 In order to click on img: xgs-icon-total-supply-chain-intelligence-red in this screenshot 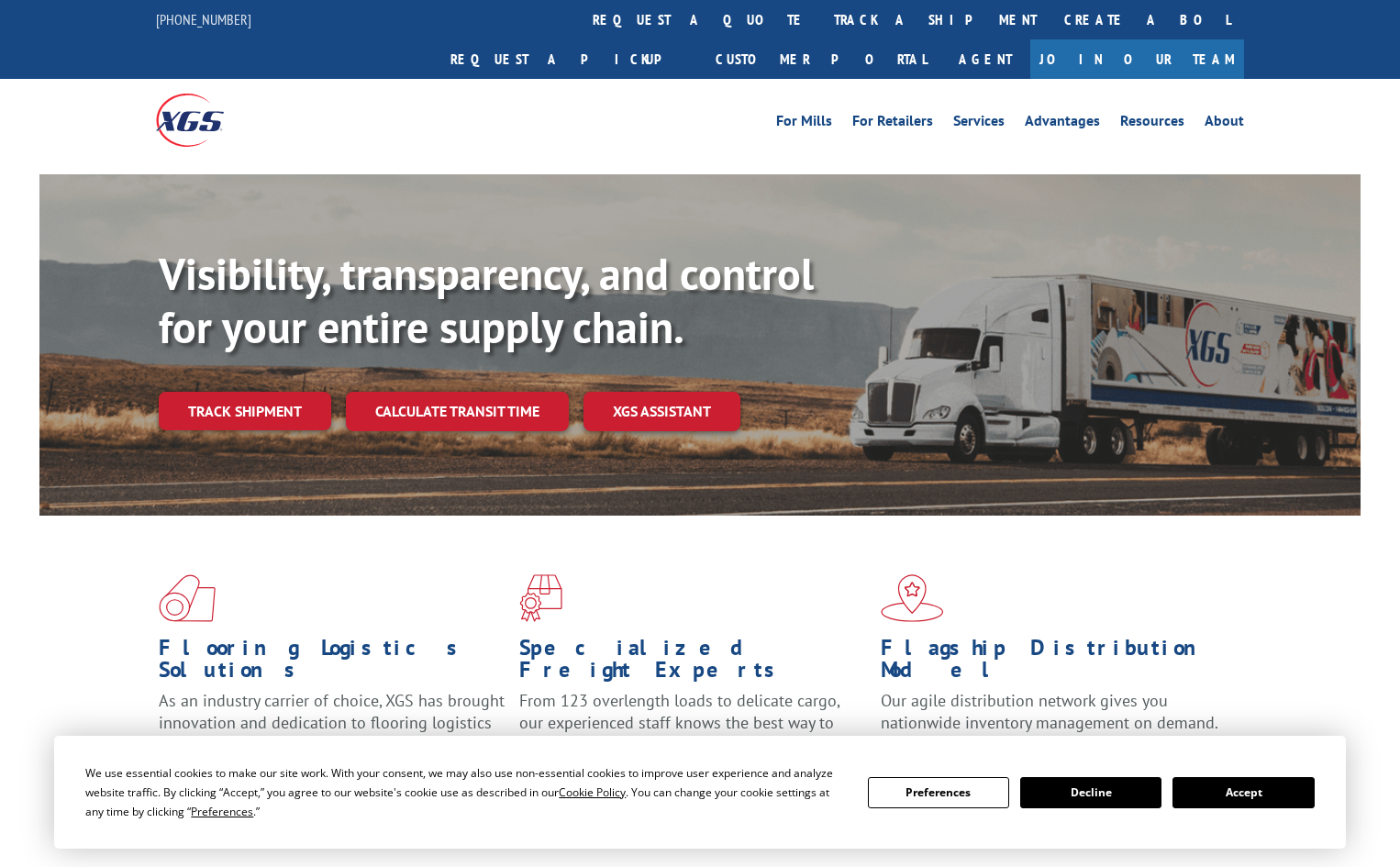, I will do `click(187, 598)`.